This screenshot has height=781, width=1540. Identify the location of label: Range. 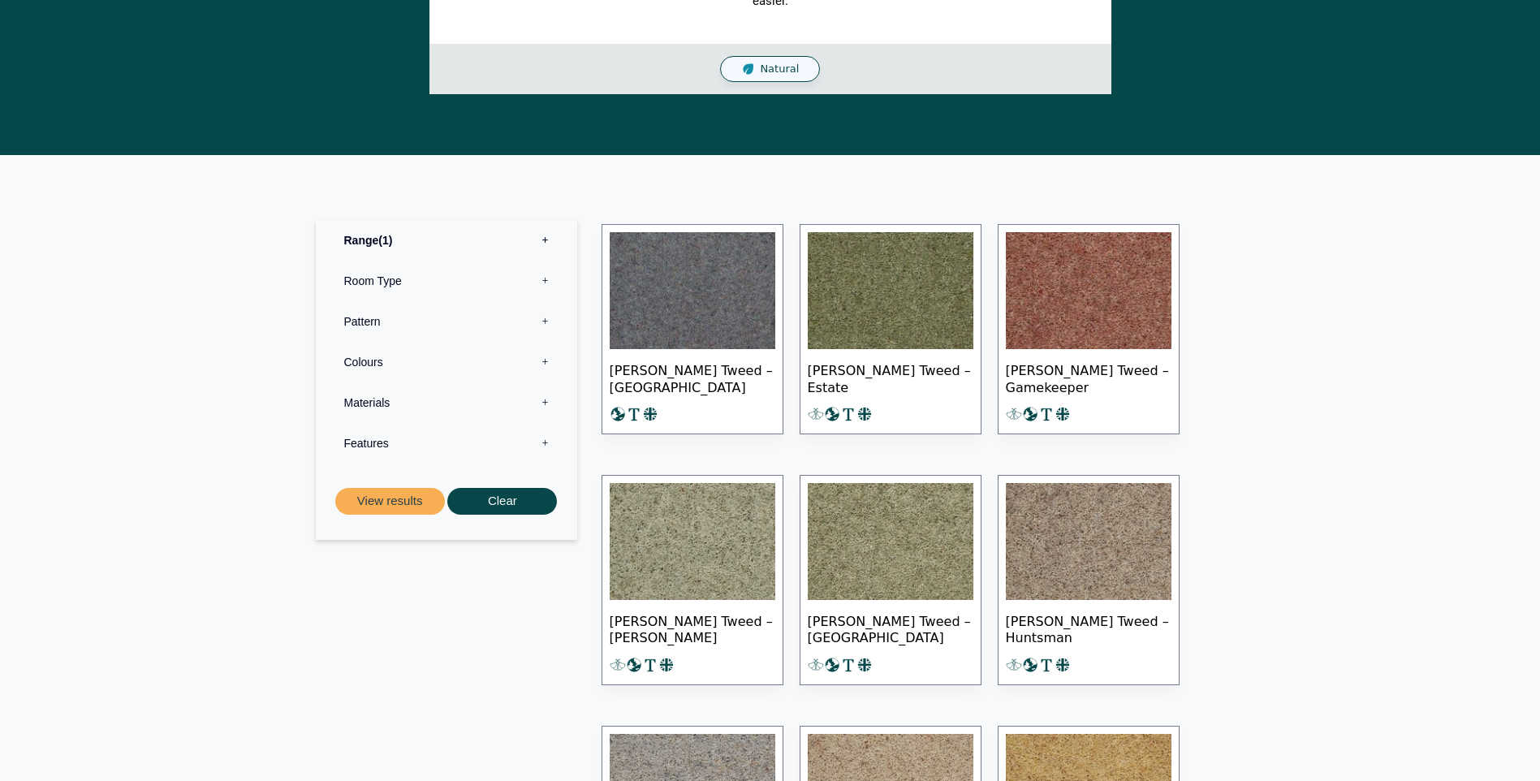
(447, 240).